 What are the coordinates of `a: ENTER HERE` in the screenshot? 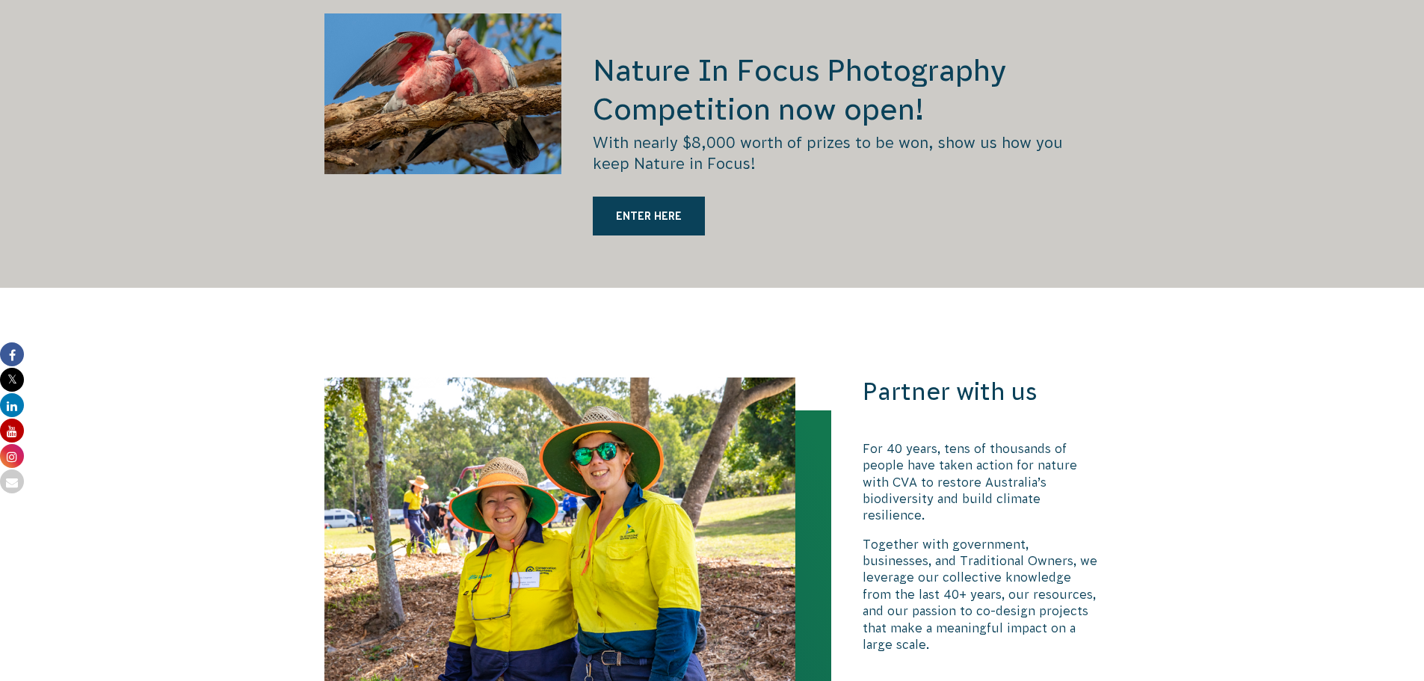 It's located at (649, 216).